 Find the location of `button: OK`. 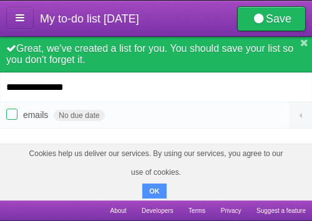

button: OK is located at coordinates (154, 191).